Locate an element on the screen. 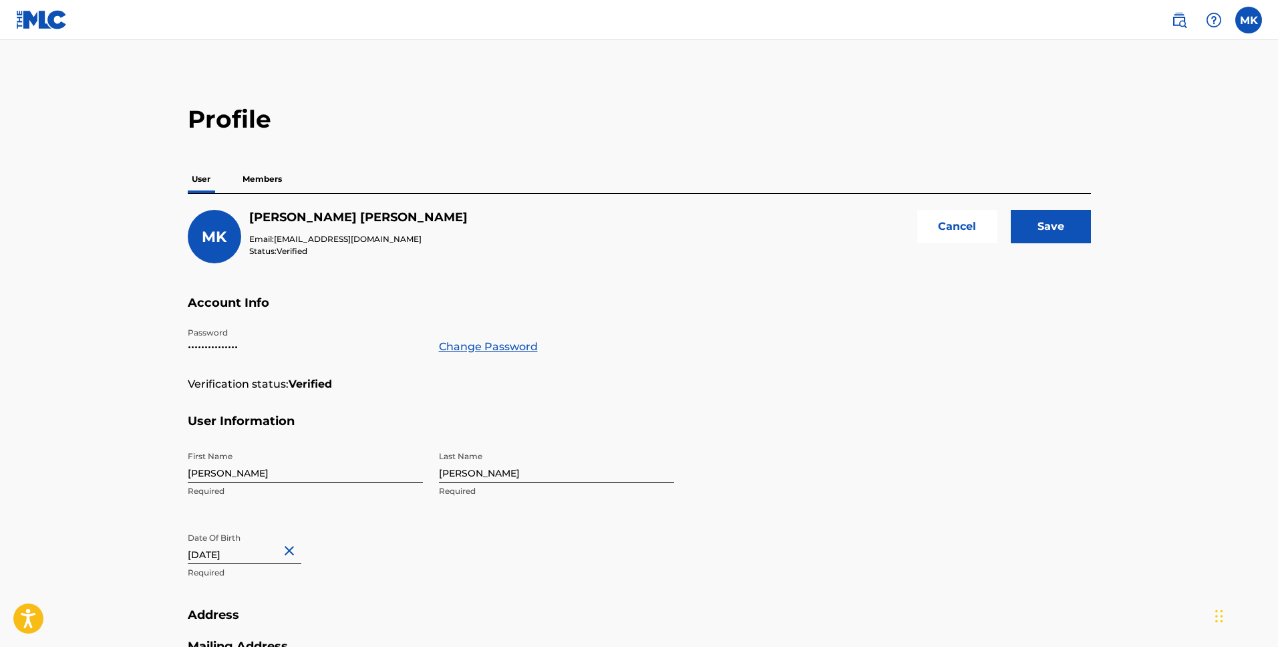  p: Password is located at coordinates (305, 333).